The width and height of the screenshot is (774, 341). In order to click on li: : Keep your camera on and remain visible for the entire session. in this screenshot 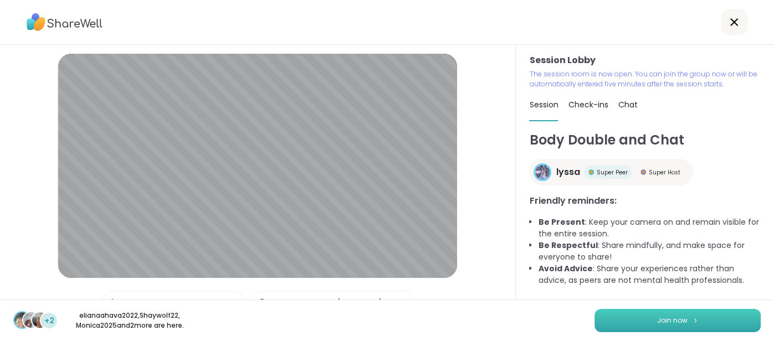, I will do `click(649, 228)`.